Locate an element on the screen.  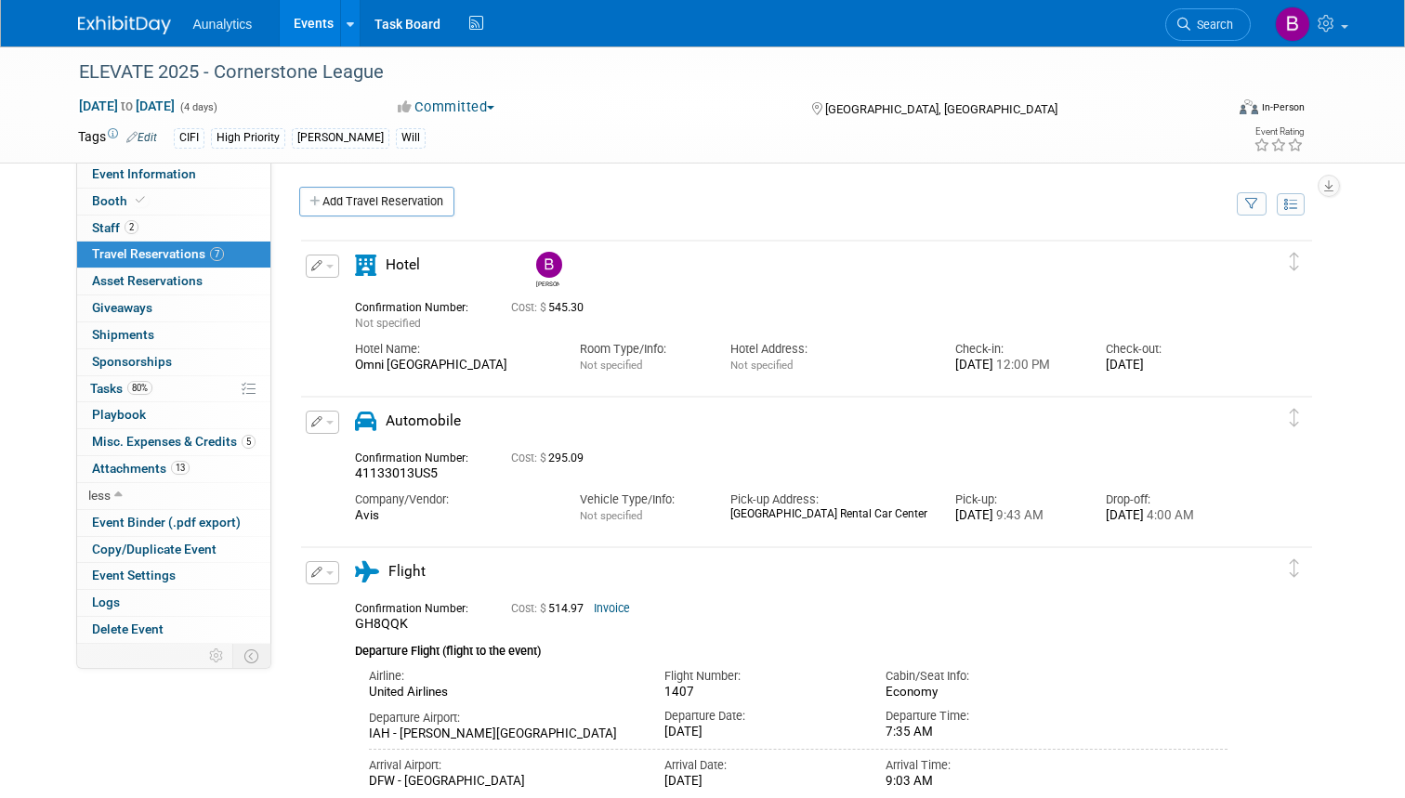
div: Hotel Address: is located at coordinates (829, 349).